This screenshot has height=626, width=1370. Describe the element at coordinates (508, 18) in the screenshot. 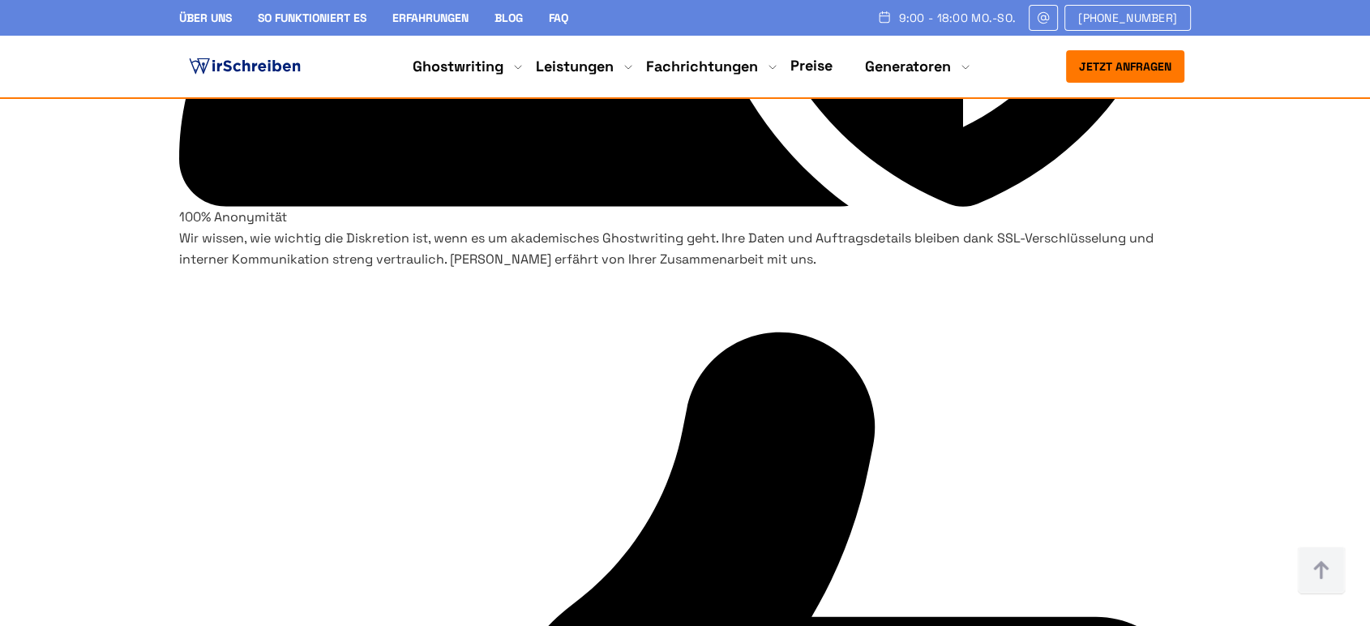

I see `a: Blog` at that location.